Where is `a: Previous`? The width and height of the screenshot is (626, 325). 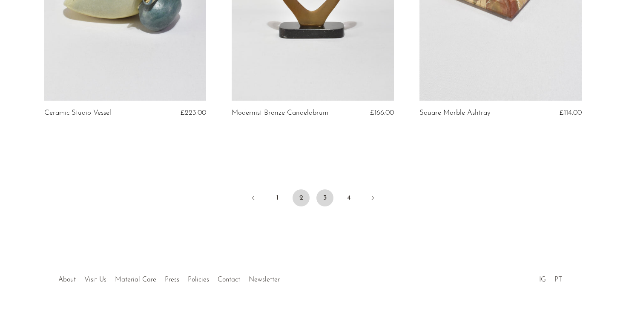
a: Previous is located at coordinates (253, 199).